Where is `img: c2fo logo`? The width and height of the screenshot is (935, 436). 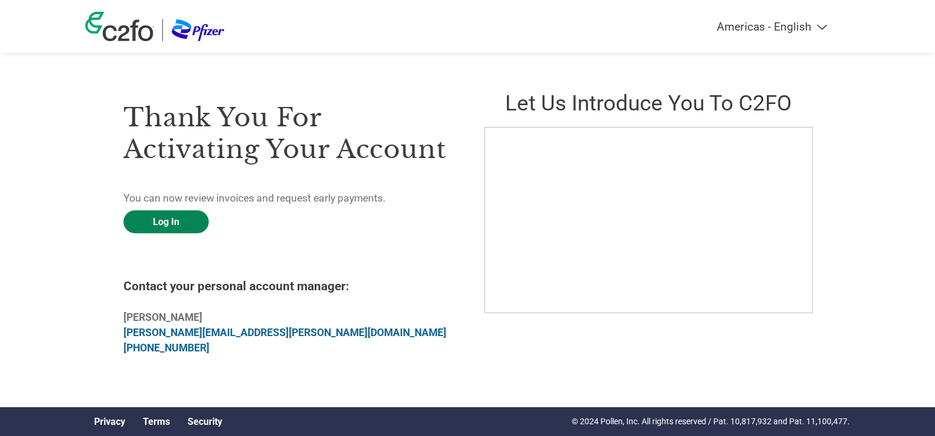 img: c2fo logo is located at coordinates (119, 26).